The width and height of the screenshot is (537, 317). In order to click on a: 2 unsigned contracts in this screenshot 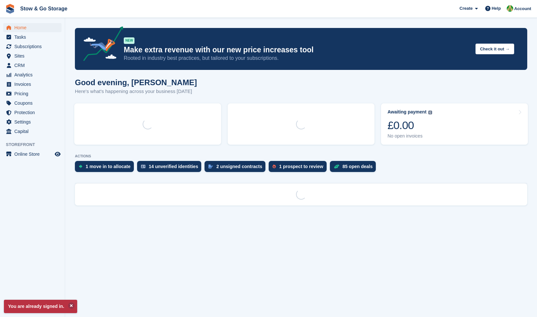, I will do `click(236, 168)`.